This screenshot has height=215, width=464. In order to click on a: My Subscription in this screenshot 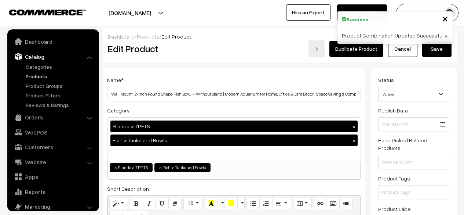, I will do `click(362, 12)`.